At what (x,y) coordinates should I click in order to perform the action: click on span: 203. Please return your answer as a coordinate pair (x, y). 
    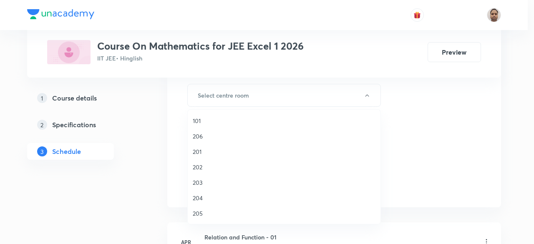
    Looking at the image, I should click on (284, 182).